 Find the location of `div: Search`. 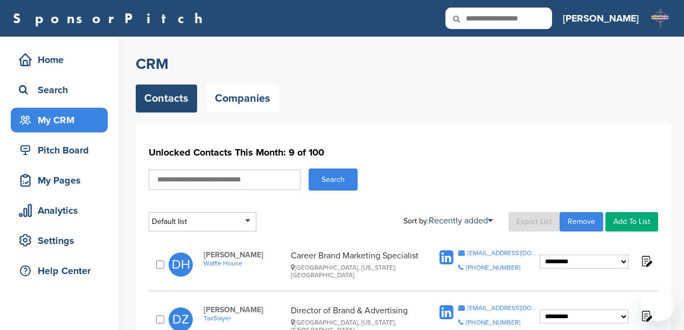

div: Search is located at coordinates (62, 90).